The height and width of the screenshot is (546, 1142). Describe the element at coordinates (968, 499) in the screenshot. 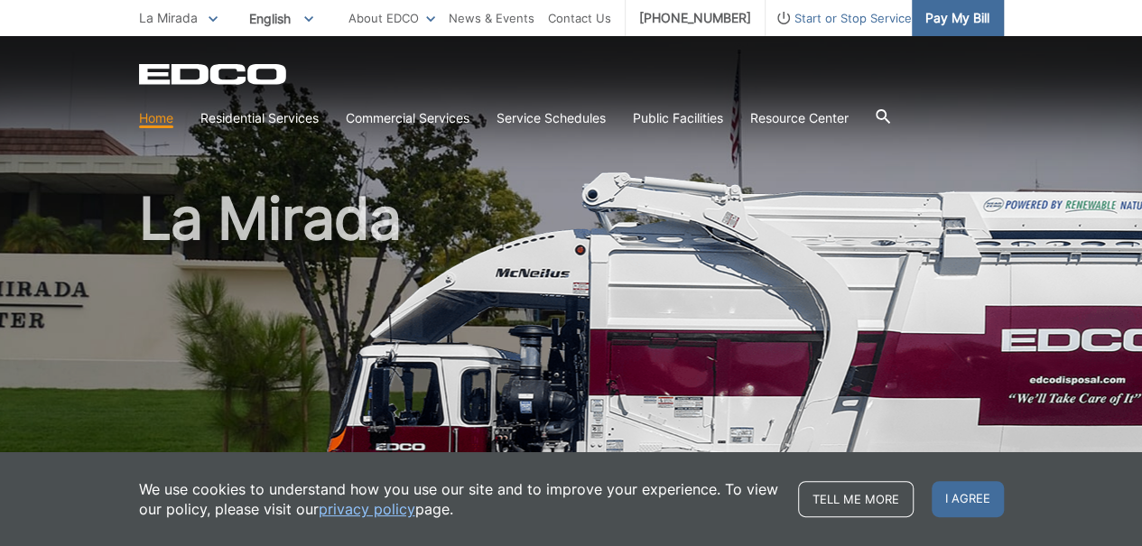

I see `span: I agree` at that location.